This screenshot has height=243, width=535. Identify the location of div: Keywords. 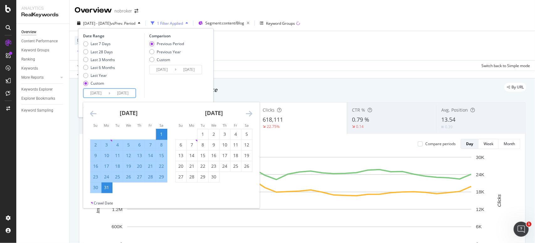
(29, 68).